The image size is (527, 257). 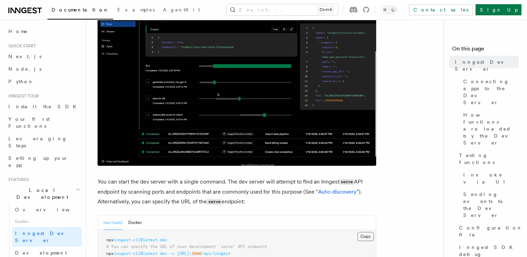 What do you see at coordinates (491, 205) in the screenshot?
I see `span: Sending events to the Dev Server` at bounding box center [491, 205].